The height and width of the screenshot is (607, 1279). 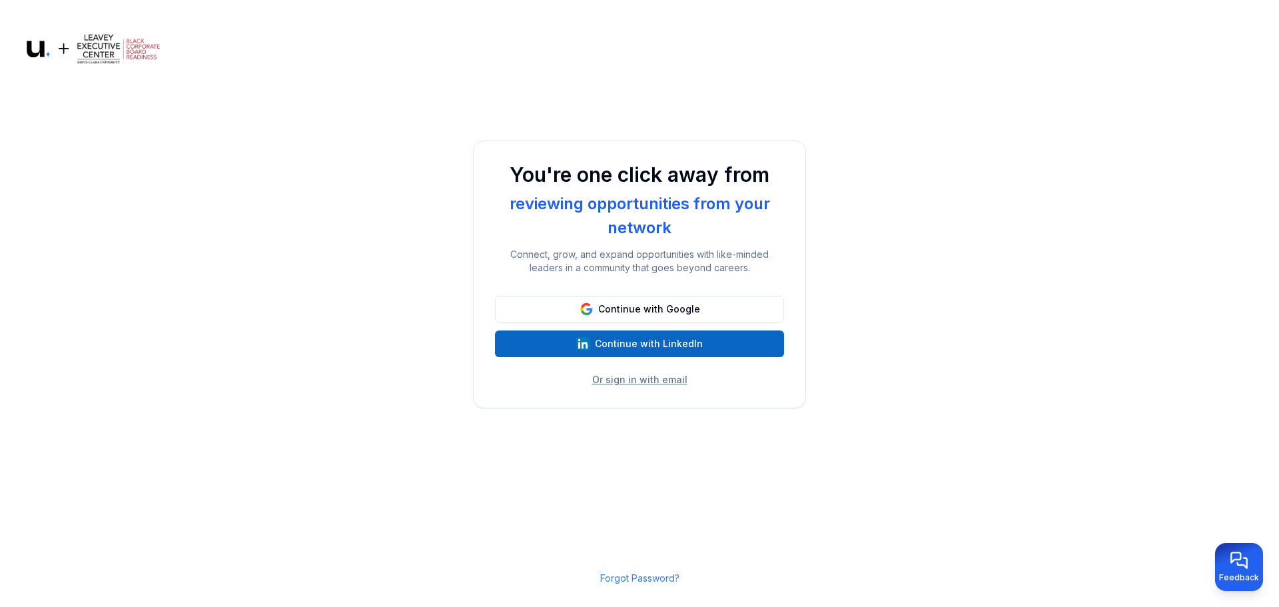 What do you see at coordinates (639, 380) in the screenshot?
I see `button: Or sign in with email` at bounding box center [639, 380].